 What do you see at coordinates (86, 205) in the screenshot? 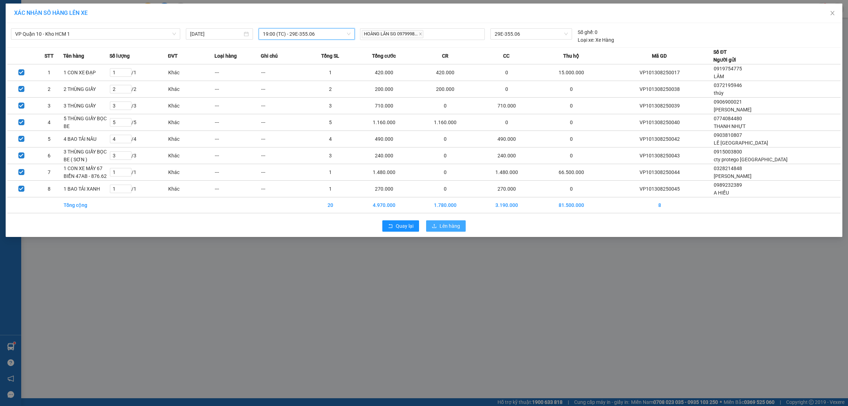
I see `td: Tổng cộng` at bounding box center [86, 205].